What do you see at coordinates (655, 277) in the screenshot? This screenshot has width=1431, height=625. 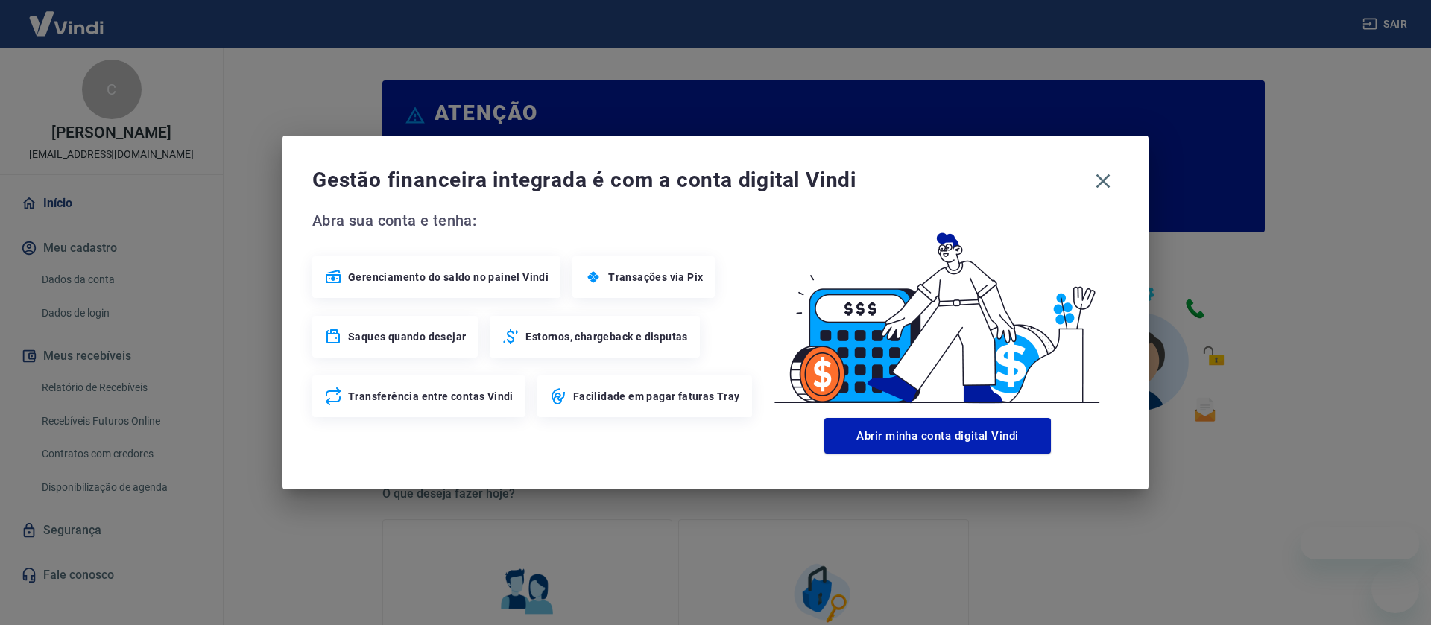 I see `span: Transações via Pix` at bounding box center [655, 277].